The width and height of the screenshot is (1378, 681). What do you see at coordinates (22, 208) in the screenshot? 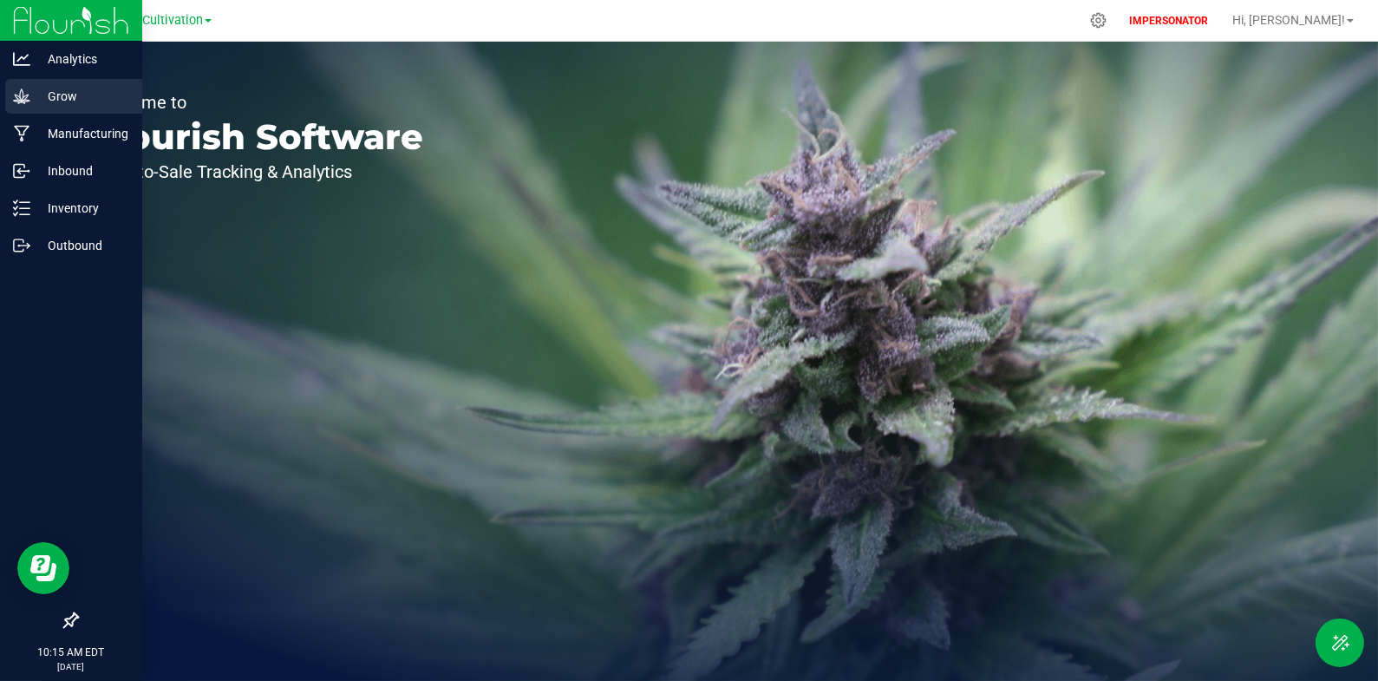
I see `inline-svg: Inventory` at bounding box center [22, 208].